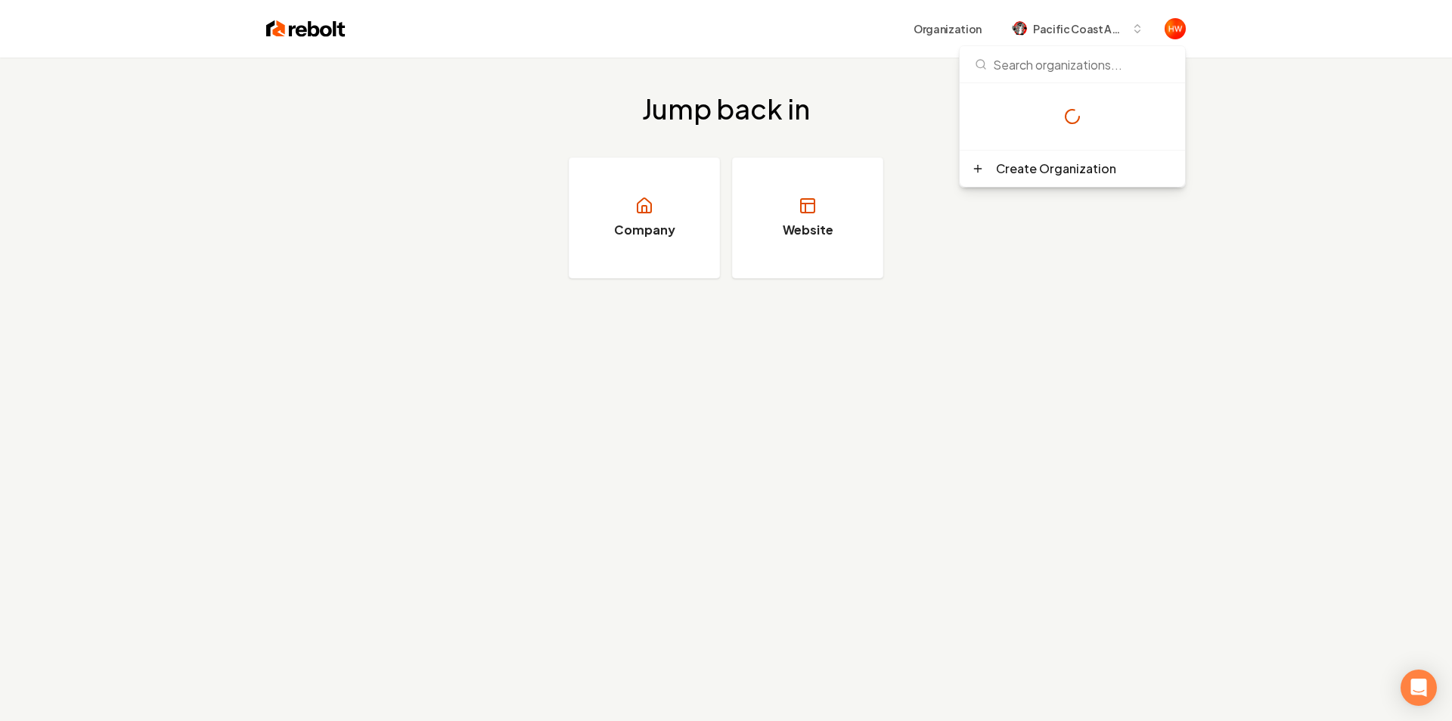 The image size is (1452, 721). Describe the element at coordinates (808, 230) in the screenshot. I see `h3: Website` at that location.